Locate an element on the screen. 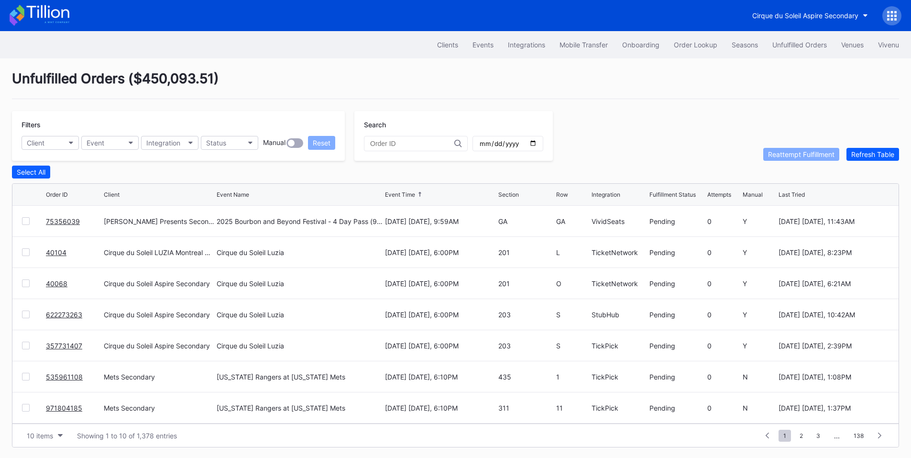 Image resolution: width=911 pixels, height=458 pixels. button: Venues is located at coordinates (852, 44).